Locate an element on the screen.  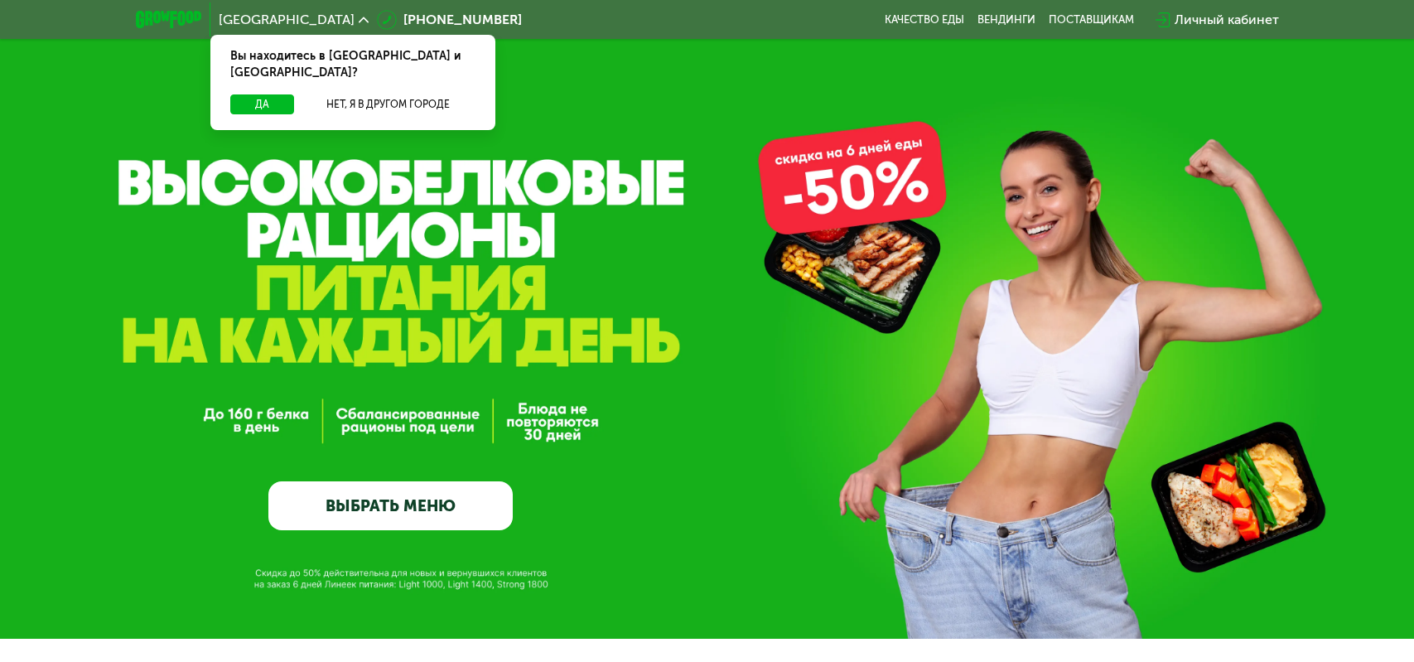
button: Да is located at coordinates (262, 104).